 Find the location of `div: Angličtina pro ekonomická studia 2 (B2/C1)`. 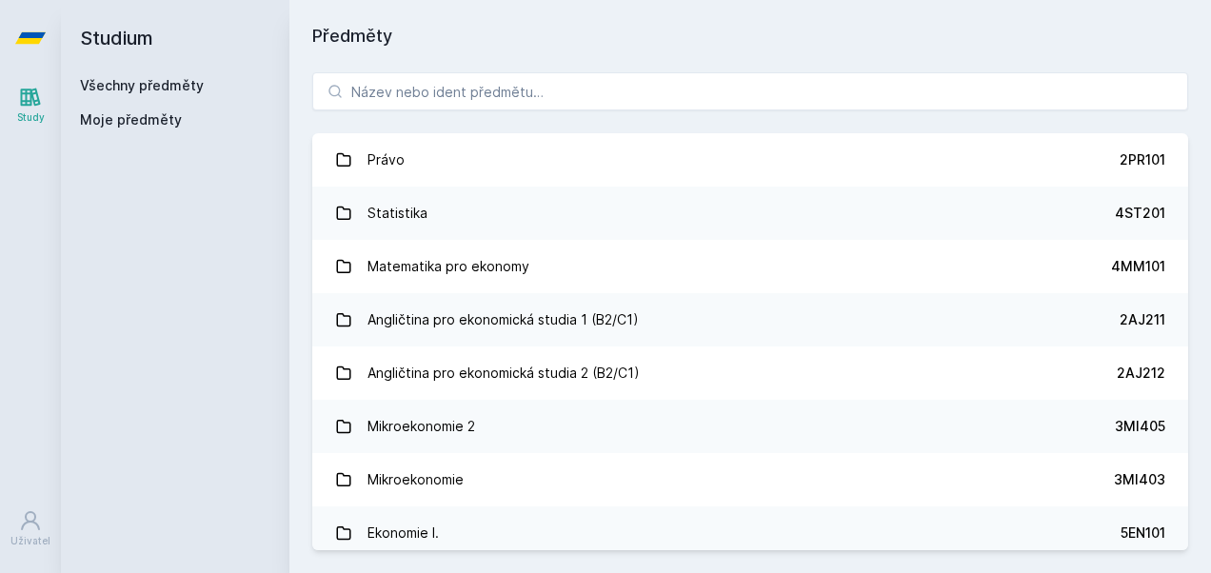

div: Angličtina pro ekonomická studia 2 (B2/C1) is located at coordinates (504, 373).